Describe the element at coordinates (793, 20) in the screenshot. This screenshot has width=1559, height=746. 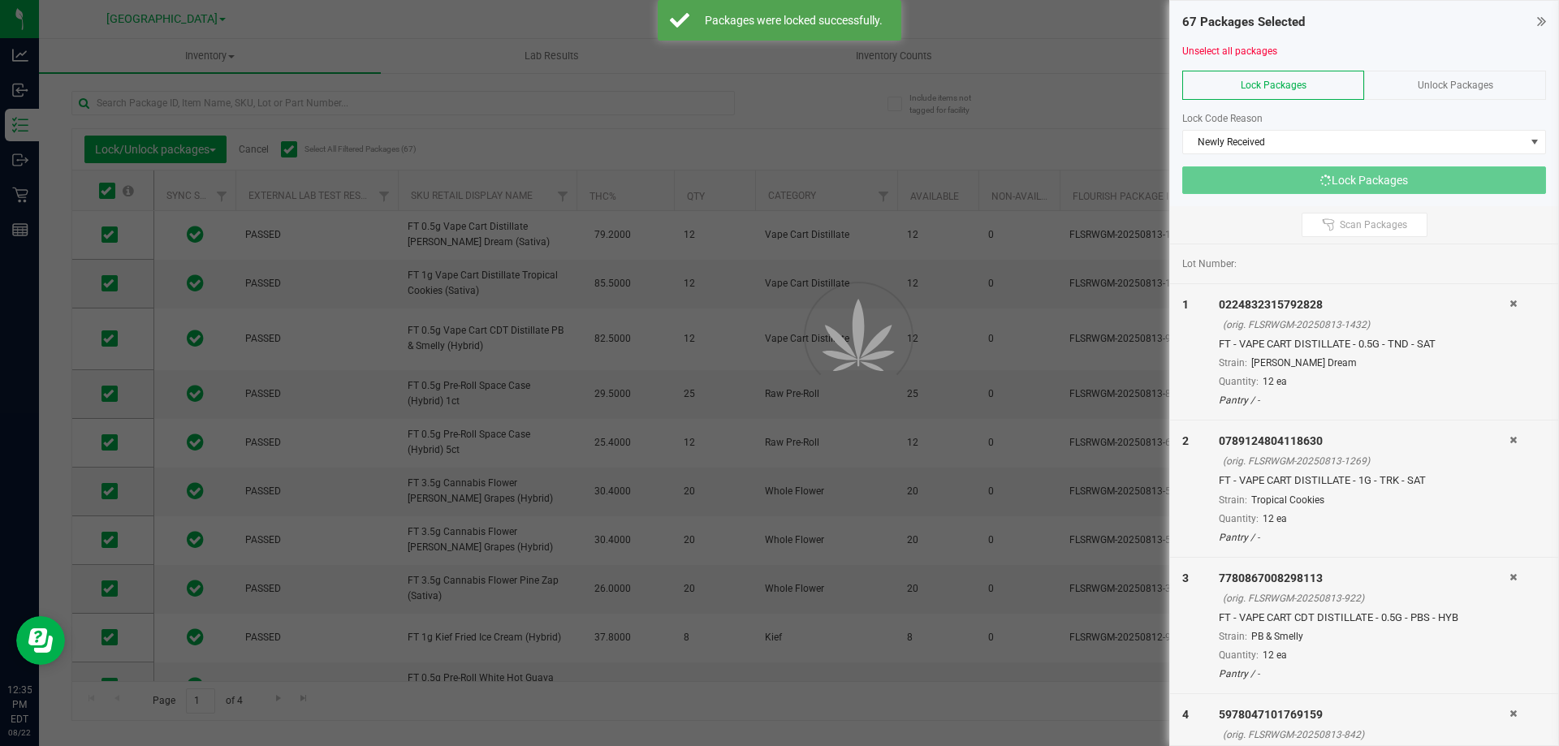
I see `div: Packages were locked successfully.` at that location.